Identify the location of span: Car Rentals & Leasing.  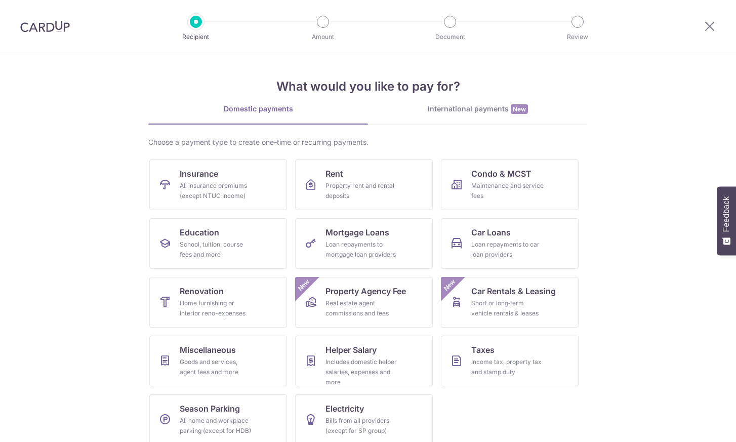
(514, 291).